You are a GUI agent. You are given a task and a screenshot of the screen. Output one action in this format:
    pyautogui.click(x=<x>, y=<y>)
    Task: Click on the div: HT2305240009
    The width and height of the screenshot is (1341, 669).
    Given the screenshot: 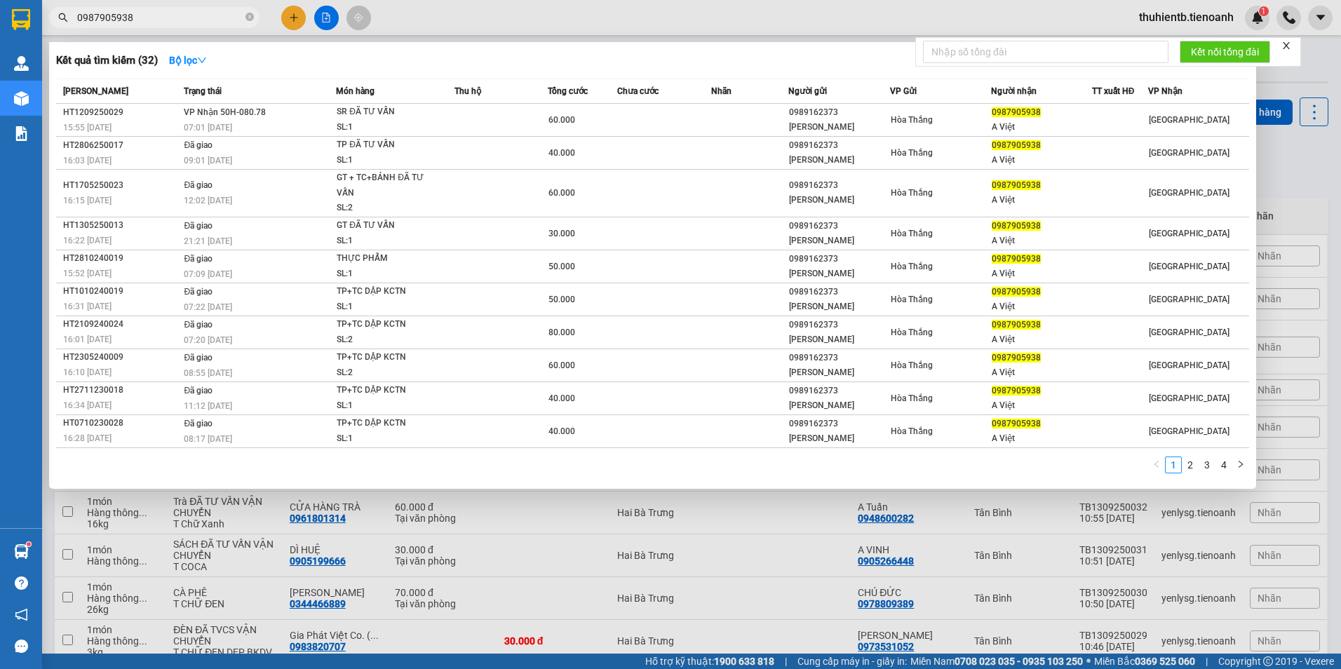 What is the action you would take?
    pyautogui.click(x=121, y=357)
    